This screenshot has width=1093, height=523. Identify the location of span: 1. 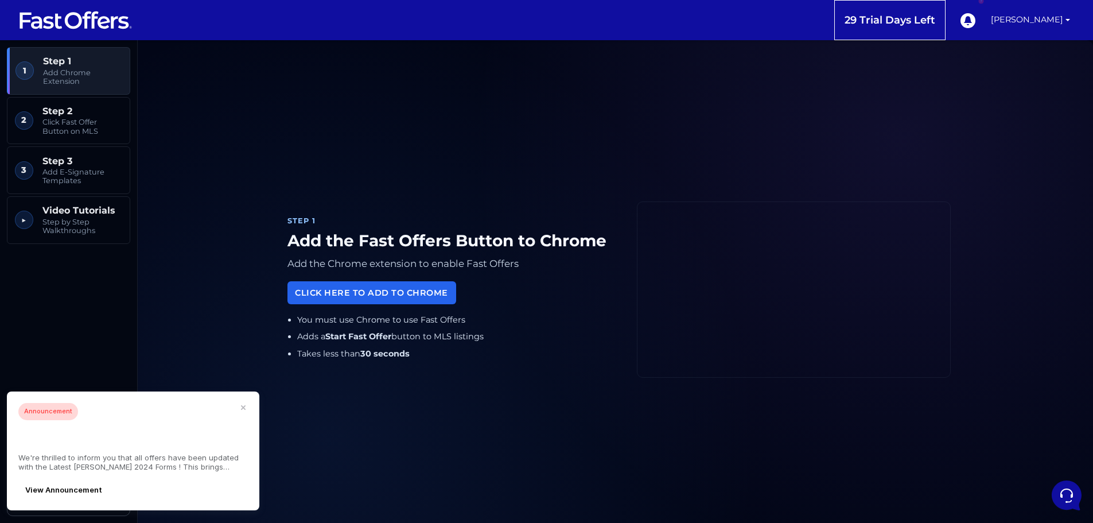
(25, 71).